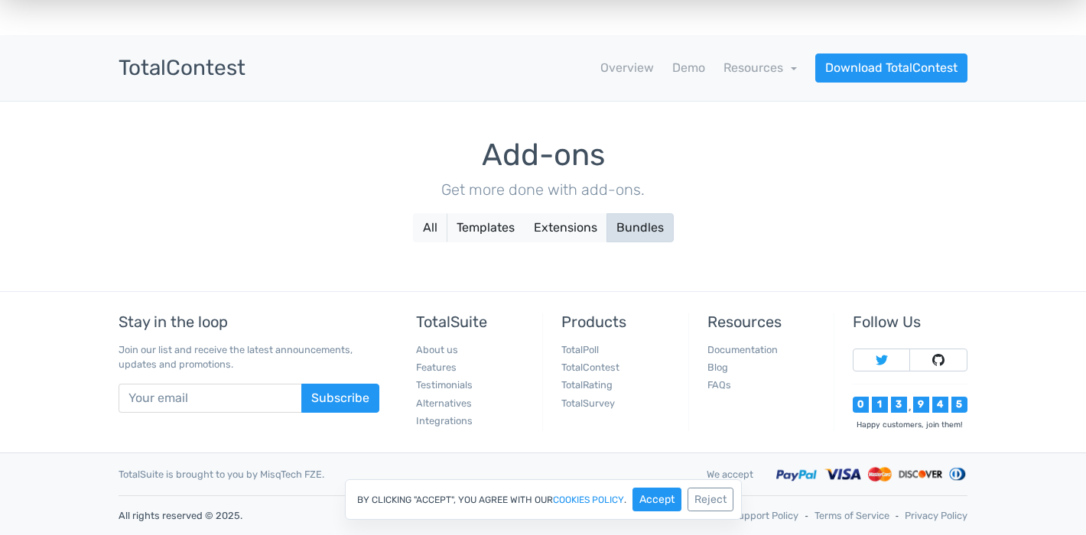 The image size is (1086, 535). What do you see at coordinates (921, 404) in the screenshot?
I see `div: 9` at bounding box center [921, 404].